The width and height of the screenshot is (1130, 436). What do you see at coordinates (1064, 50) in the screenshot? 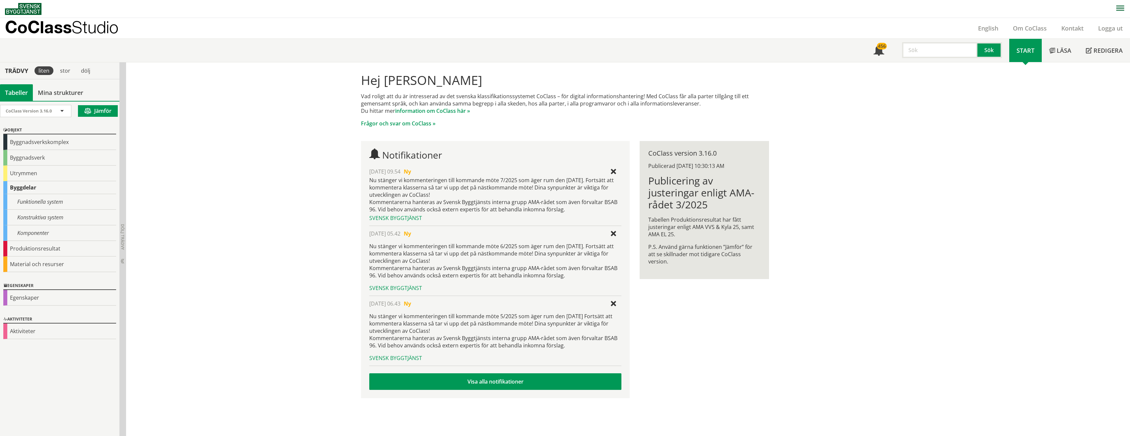
I see `span: Läsa` at bounding box center [1064, 50].